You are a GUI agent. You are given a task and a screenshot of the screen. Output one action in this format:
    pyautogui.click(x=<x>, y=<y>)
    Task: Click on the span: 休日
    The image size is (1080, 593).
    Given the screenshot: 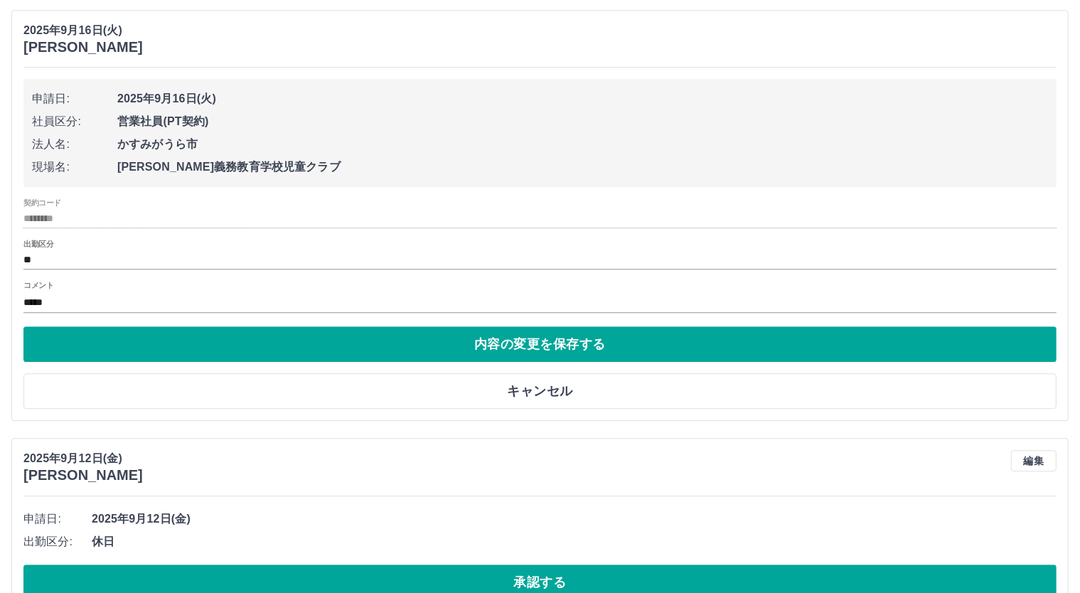 What is the action you would take?
    pyautogui.click(x=574, y=542)
    